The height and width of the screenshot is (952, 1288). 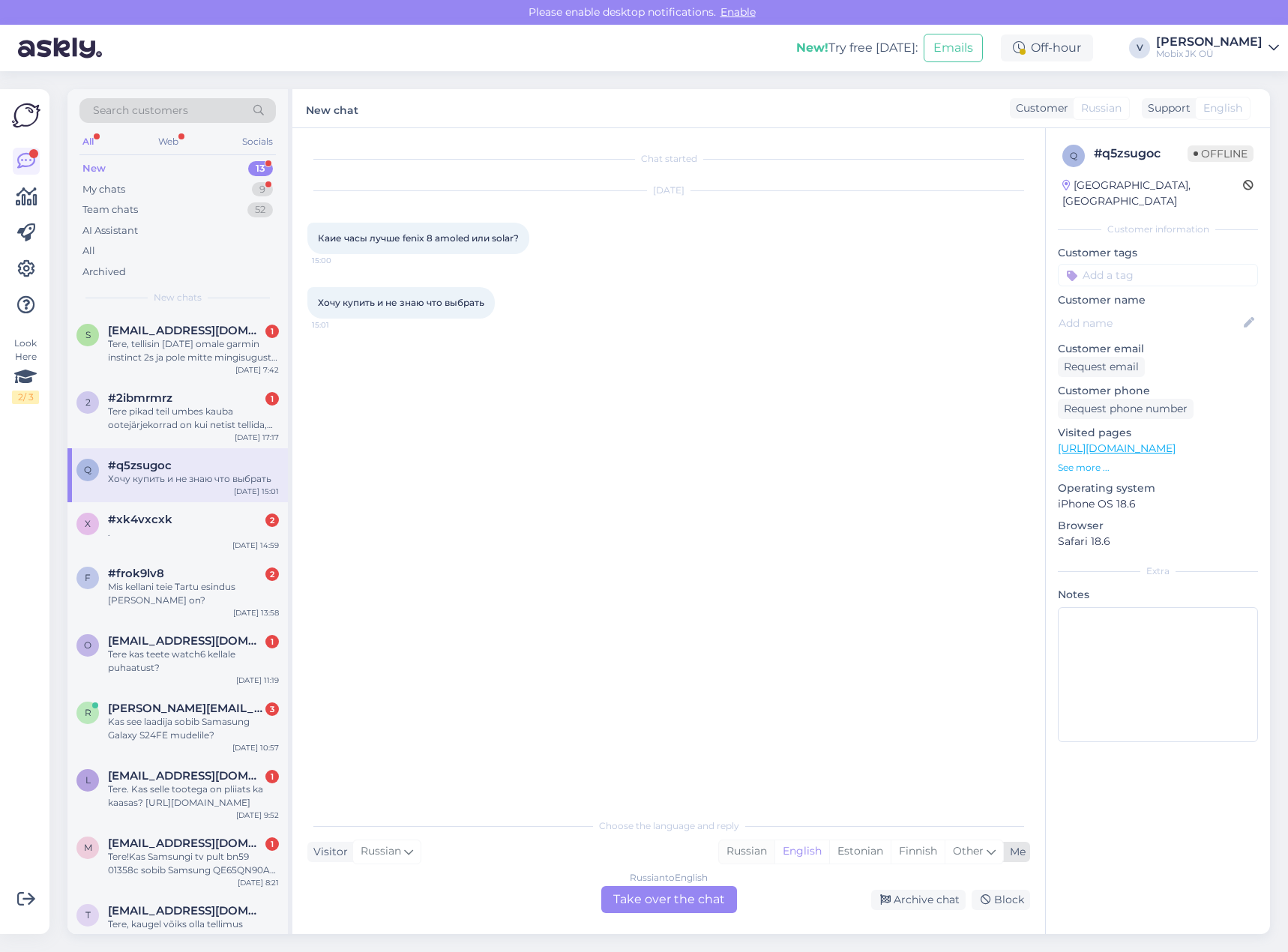 What do you see at coordinates (860, 852) in the screenshot?
I see `div: Estonian` at bounding box center [860, 852].